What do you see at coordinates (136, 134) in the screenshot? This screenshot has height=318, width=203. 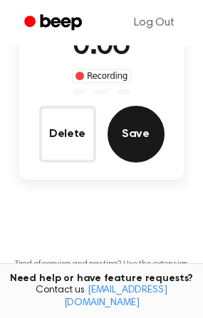 I see `button: Save Audio Record` at bounding box center [136, 134].